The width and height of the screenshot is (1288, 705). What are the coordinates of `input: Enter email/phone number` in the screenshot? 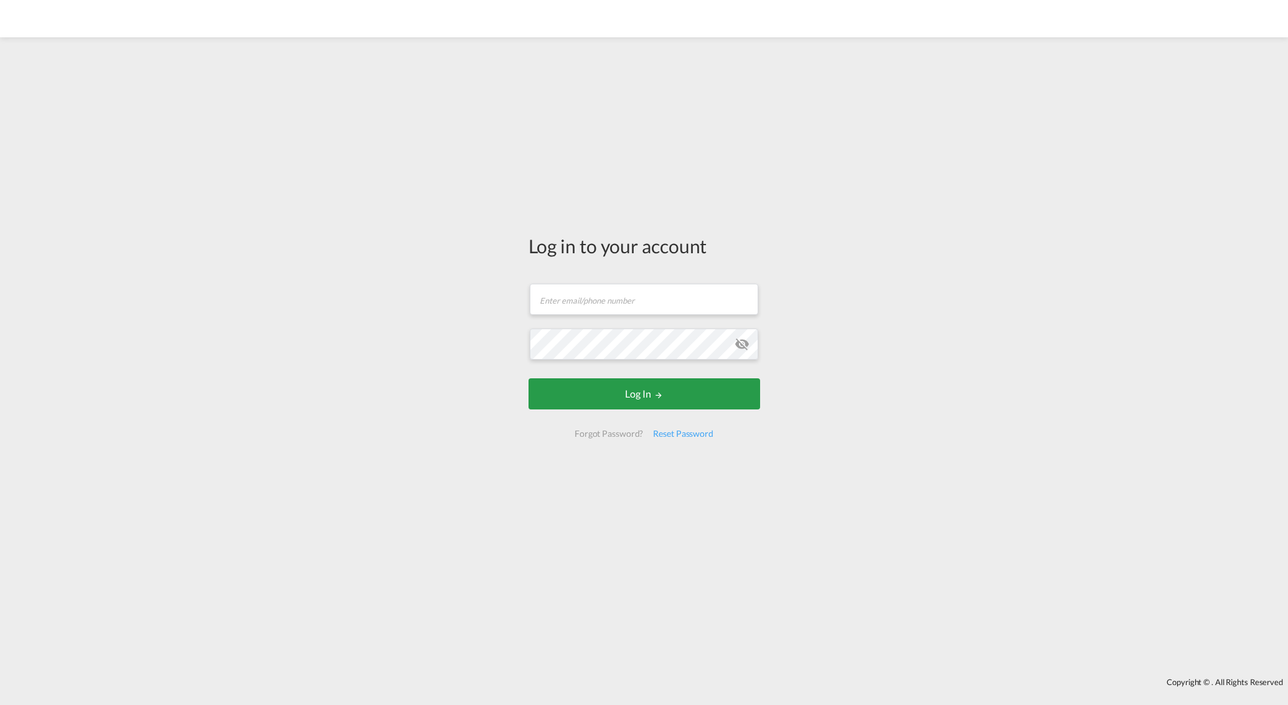 It's located at (644, 299).